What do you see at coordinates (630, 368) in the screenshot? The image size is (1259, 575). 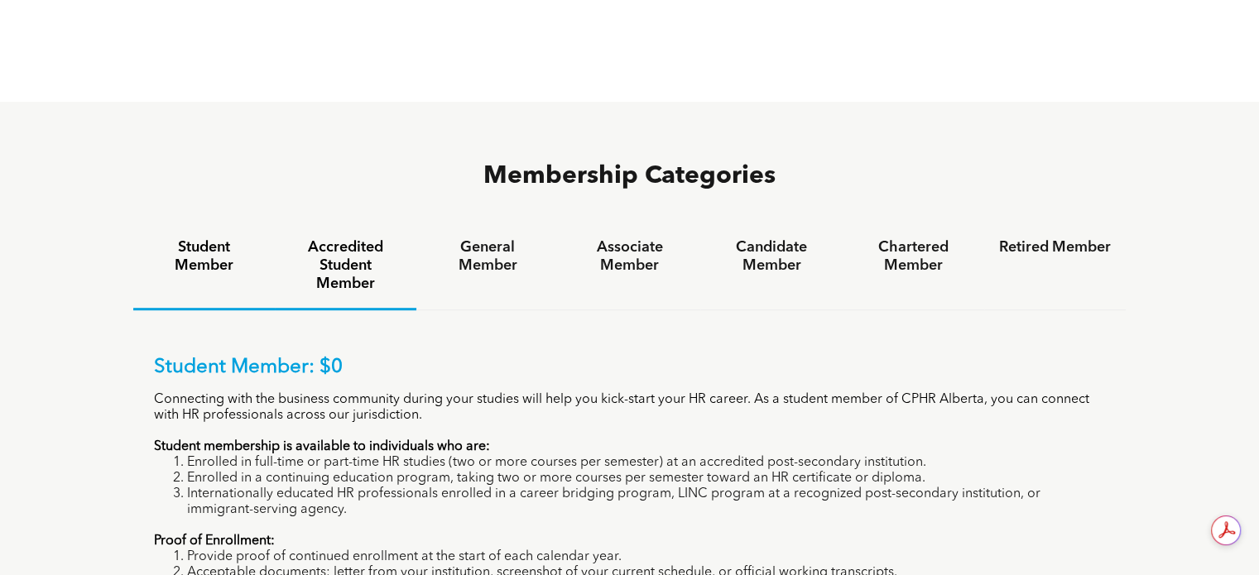 I see `p: Student Member: $0` at bounding box center [630, 368].